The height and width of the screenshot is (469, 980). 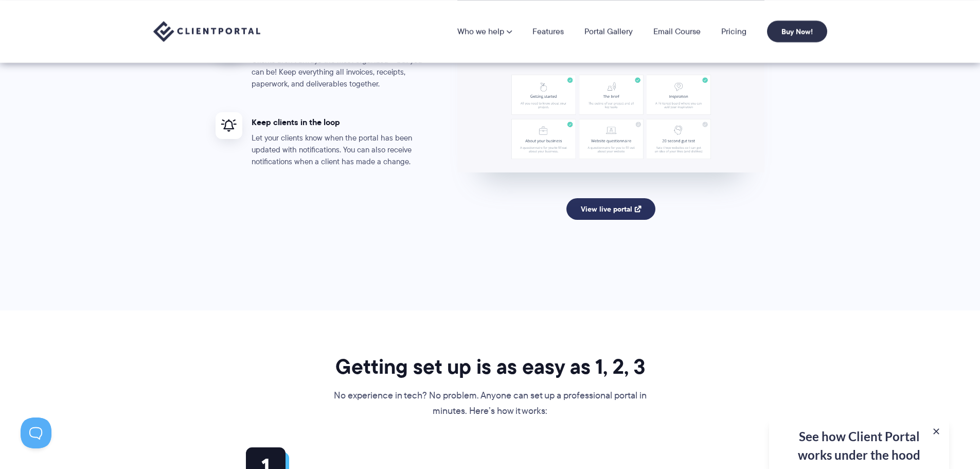 What do you see at coordinates (733, 31) in the screenshot?
I see `a: Pricing` at bounding box center [733, 31].